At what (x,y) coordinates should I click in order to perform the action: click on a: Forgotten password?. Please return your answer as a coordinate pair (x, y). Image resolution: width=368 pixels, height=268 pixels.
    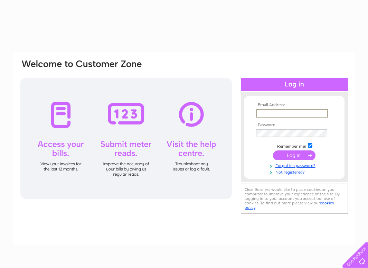
    Looking at the image, I should click on (295, 165).